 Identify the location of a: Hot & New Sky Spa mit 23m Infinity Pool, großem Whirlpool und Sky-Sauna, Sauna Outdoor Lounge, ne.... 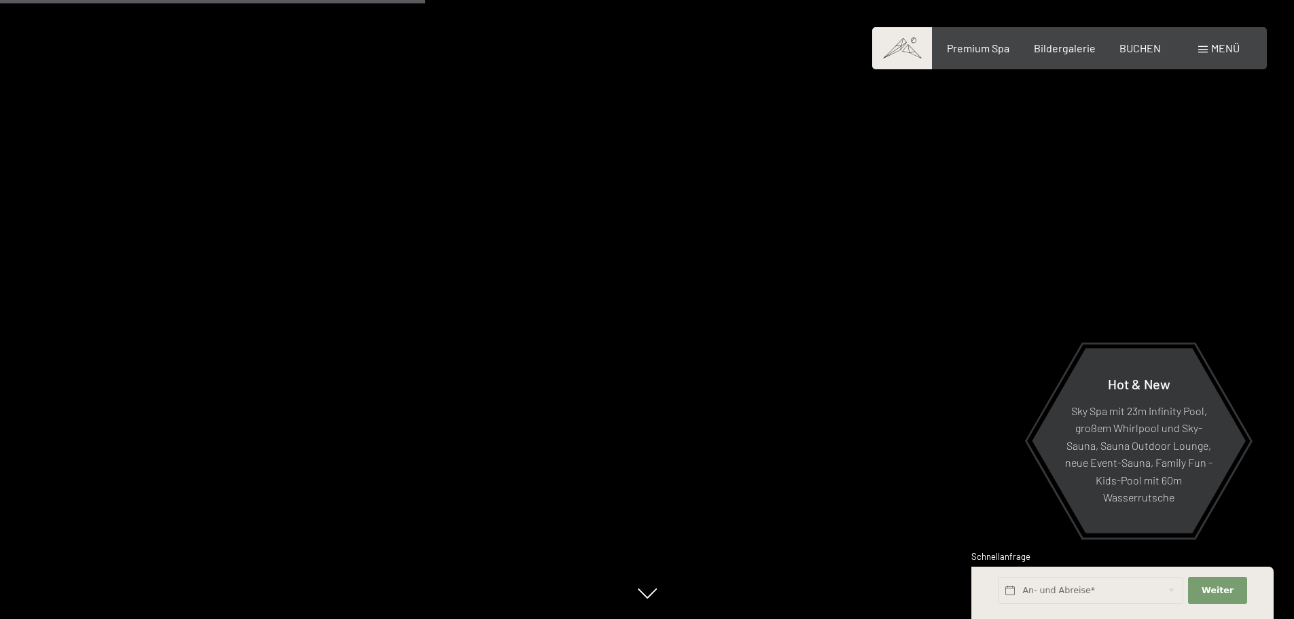
(1138, 440).